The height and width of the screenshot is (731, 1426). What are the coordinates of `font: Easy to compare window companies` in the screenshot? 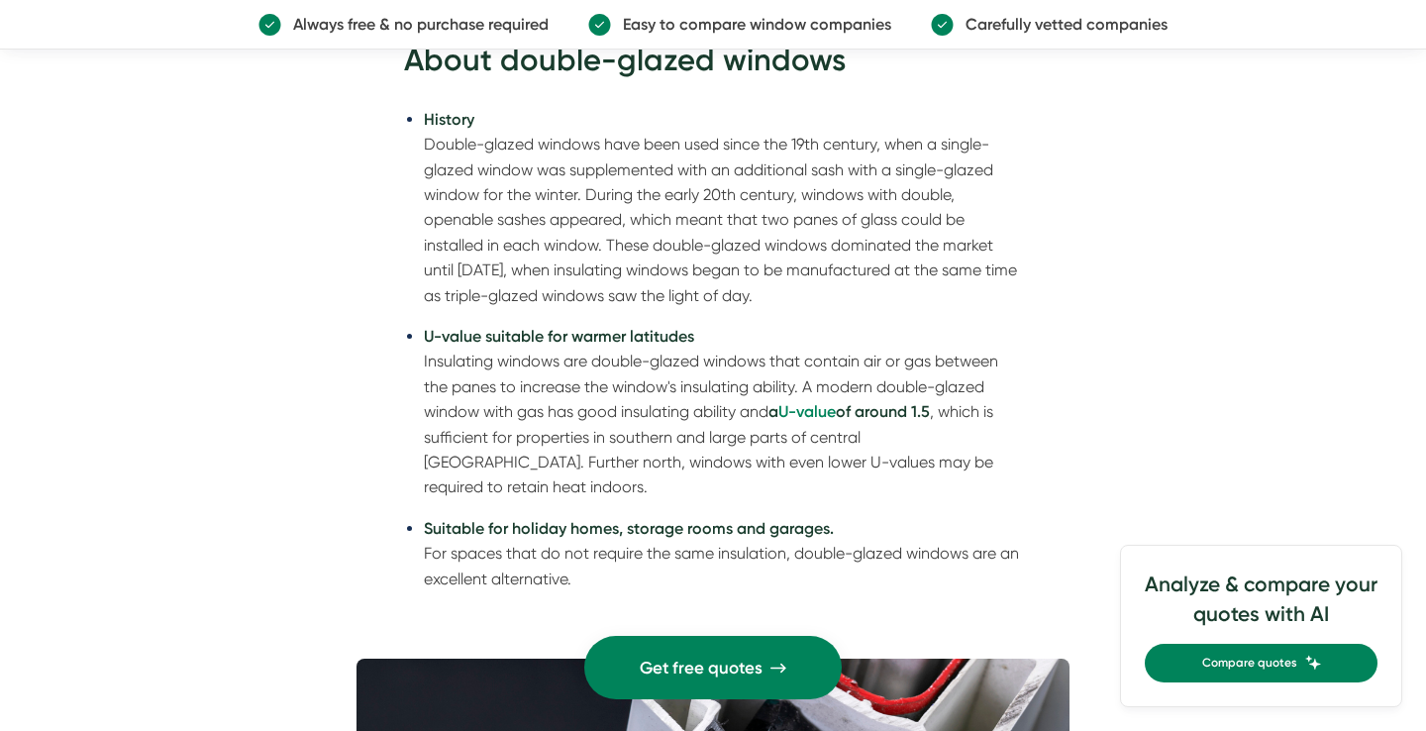 It's located at (757, 24).